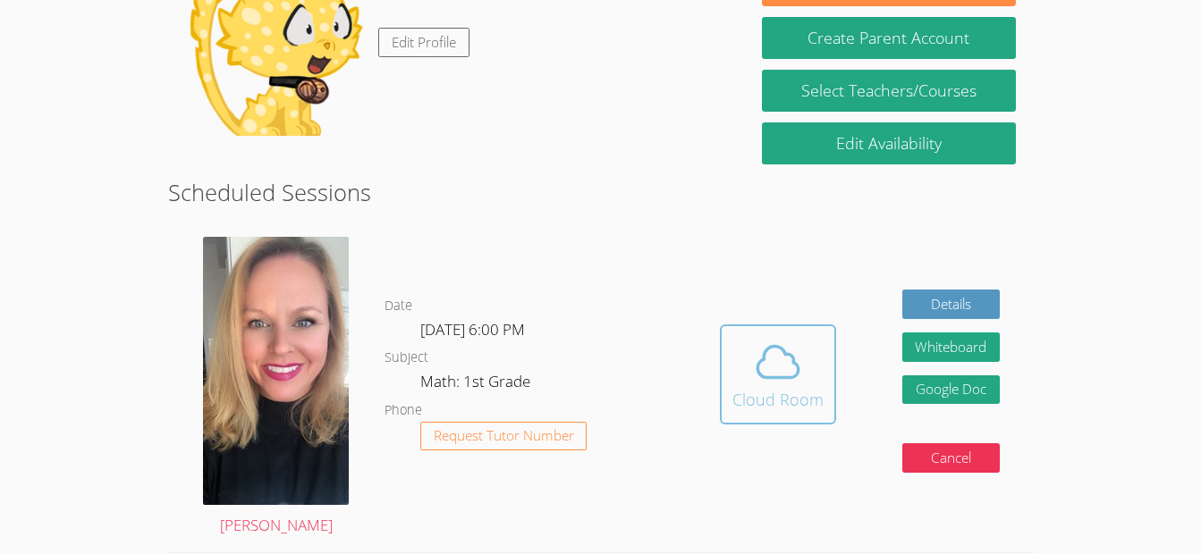 This screenshot has width=1201, height=554. I want to click on dt: Subject, so click(406, 358).